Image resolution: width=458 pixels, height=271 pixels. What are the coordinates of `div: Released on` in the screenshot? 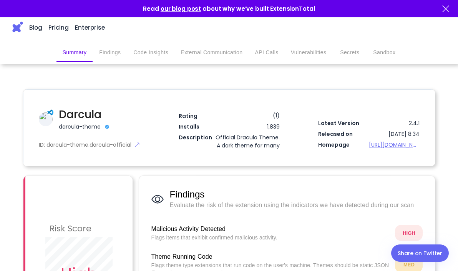 It's located at (353, 134).